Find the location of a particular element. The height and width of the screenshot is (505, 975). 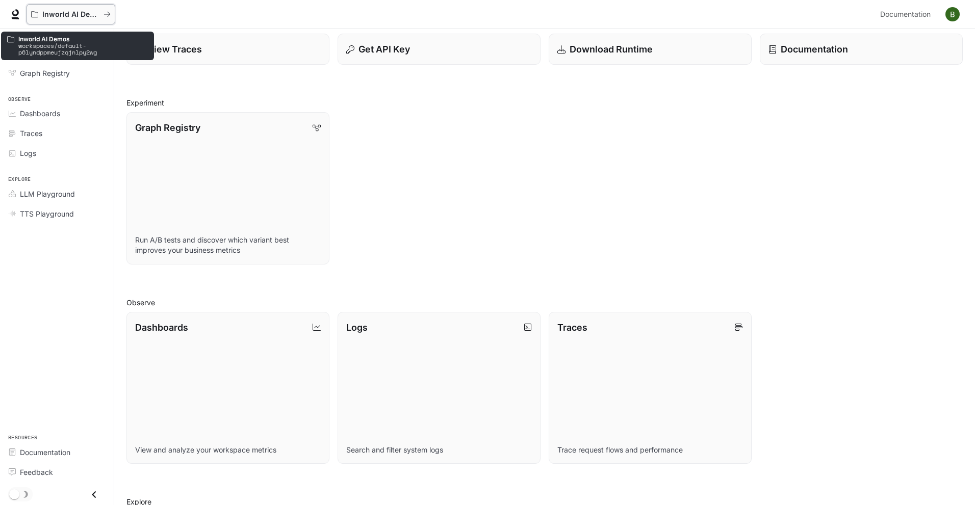

a: Download Runtime is located at coordinates (650, 49).